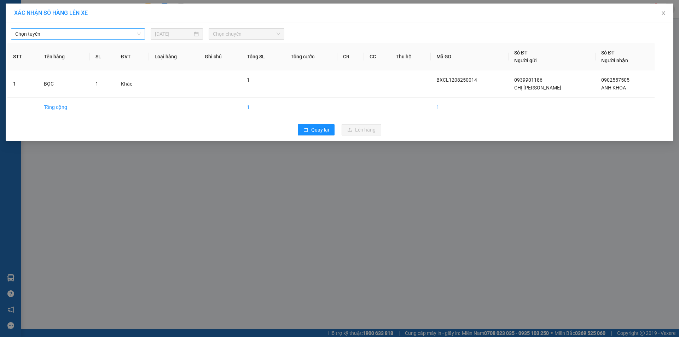 This screenshot has height=337, width=679. What do you see at coordinates (103, 35) in the screenshot?
I see `div: 0949111036` at bounding box center [103, 35].